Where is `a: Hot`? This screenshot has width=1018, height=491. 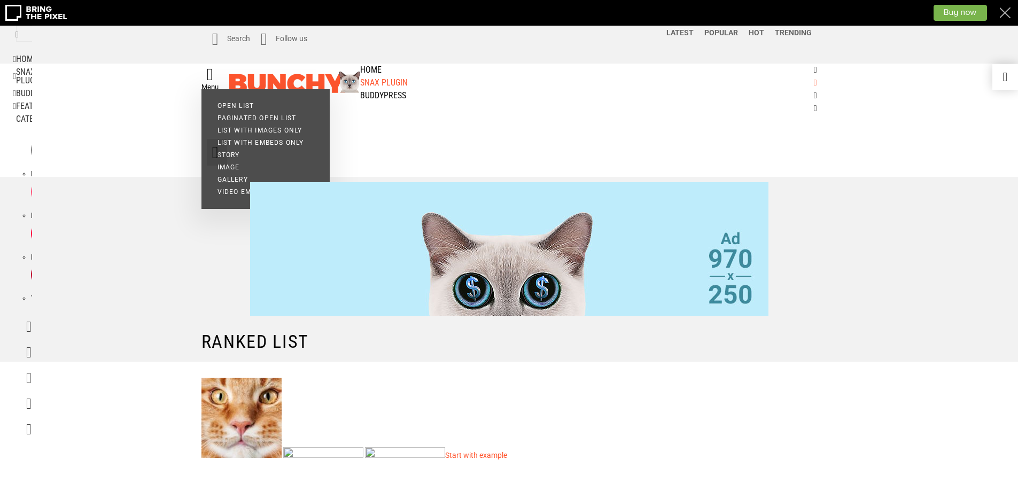
a: Hot is located at coordinates (756, 33).